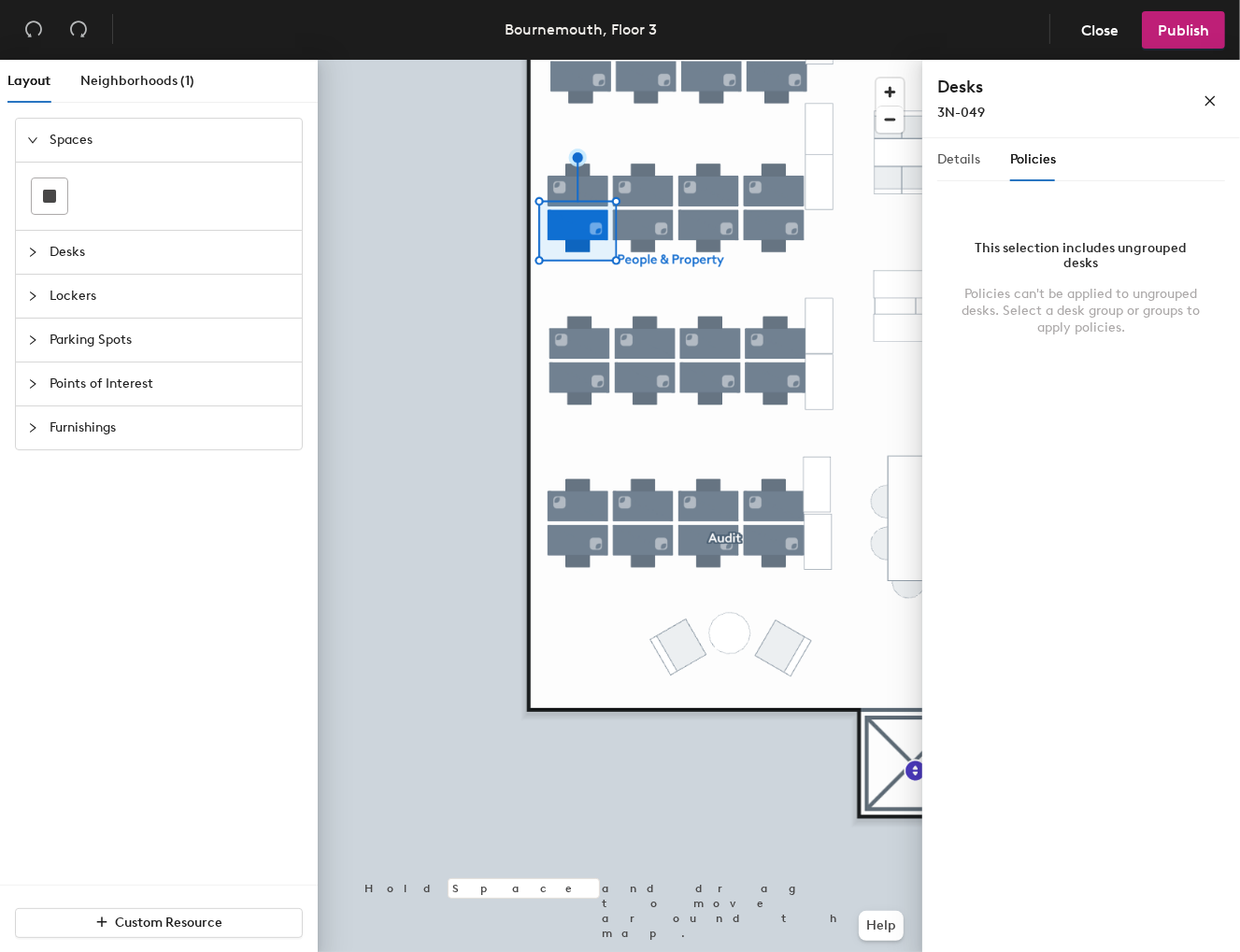  Describe the element at coordinates (959, 159) in the screenshot. I see `span: Details` at that location.